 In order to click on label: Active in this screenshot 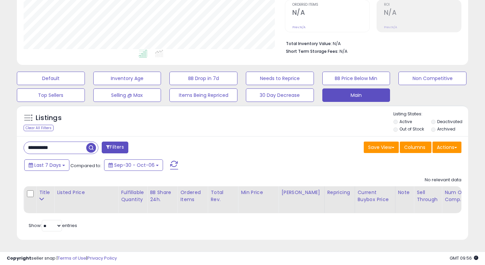, I will do `click(405, 121)`.